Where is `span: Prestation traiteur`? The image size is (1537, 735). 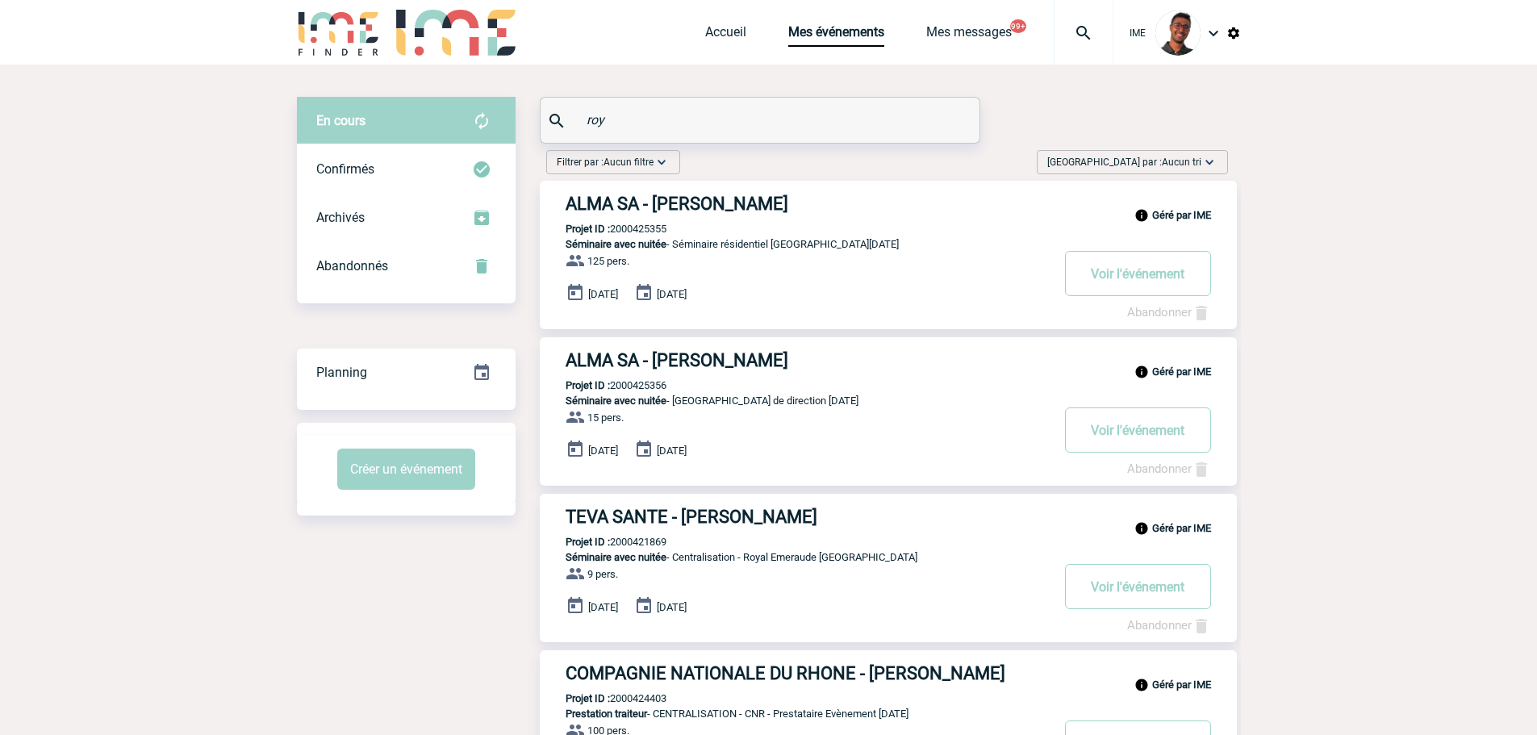
span: Prestation traiteur is located at coordinates (606, 713).